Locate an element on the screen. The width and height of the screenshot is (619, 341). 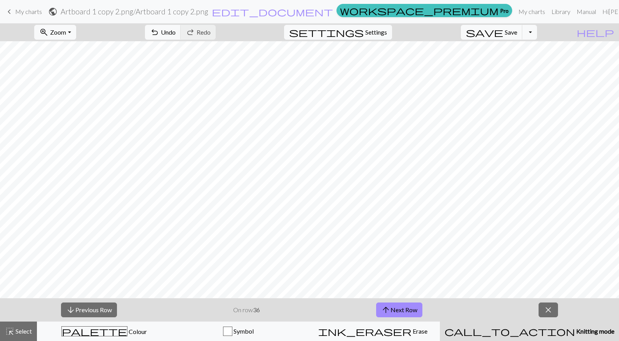
span: settings is located at coordinates (327, 32).